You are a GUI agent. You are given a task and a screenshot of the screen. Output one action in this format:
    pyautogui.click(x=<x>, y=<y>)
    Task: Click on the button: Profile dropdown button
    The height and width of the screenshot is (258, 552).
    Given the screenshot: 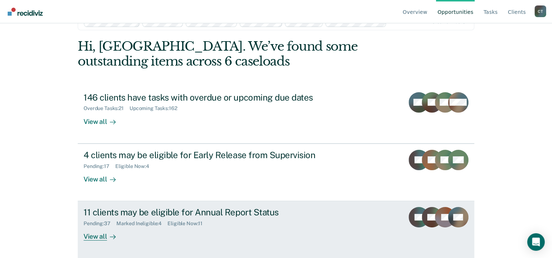 What is the action you would take?
    pyautogui.click(x=540, y=11)
    